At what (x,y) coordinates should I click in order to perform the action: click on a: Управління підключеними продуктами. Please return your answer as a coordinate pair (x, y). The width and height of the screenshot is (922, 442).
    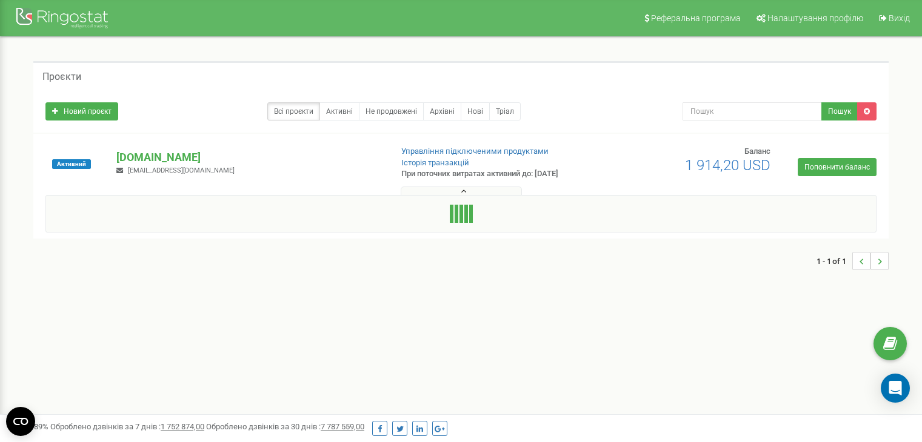
    Looking at the image, I should click on (475, 151).